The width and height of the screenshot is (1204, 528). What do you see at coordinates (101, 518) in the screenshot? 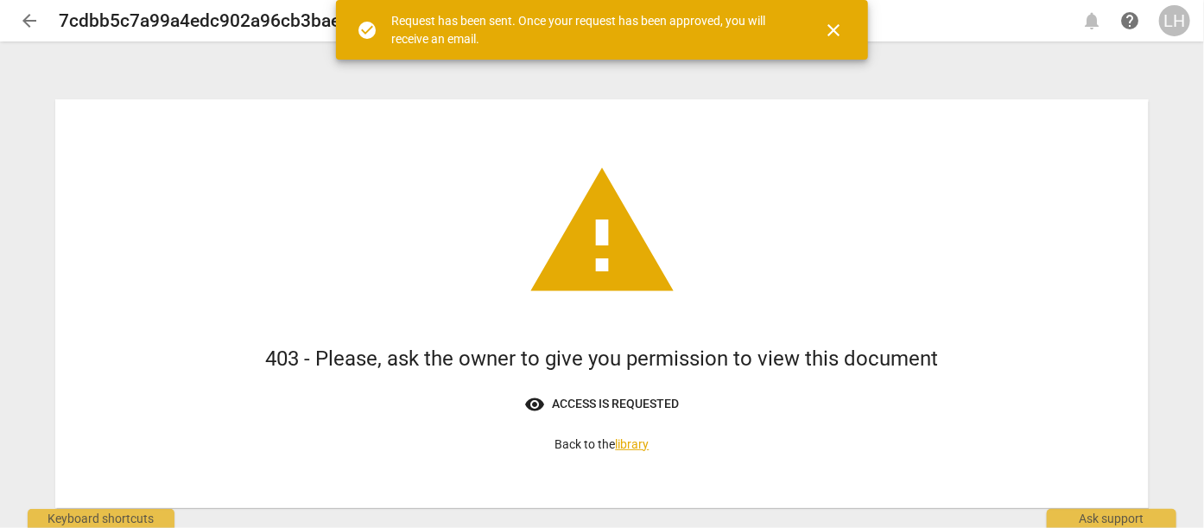
I see `div: Keyboard shortcuts` at bounding box center [101, 518].